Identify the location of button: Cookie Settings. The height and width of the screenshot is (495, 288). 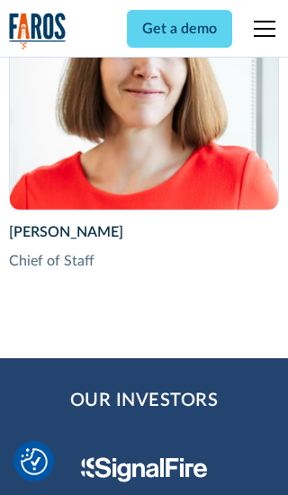
(34, 462).